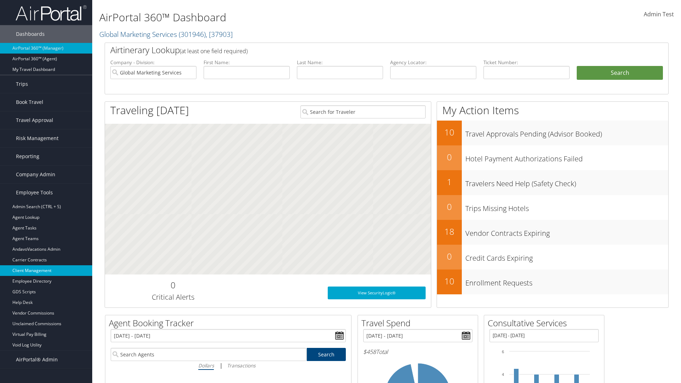  What do you see at coordinates (503, 375) in the screenshot?
I see `tspan: 4` at bounding box center [503, 375].